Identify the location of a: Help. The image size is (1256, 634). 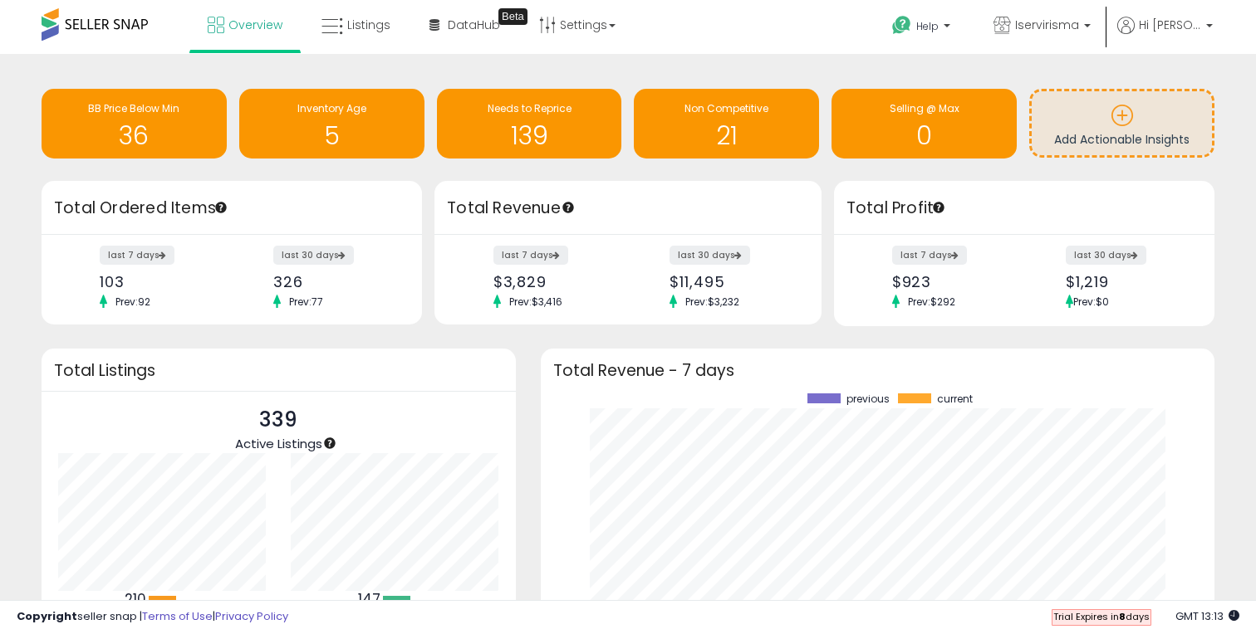
(923, 28).